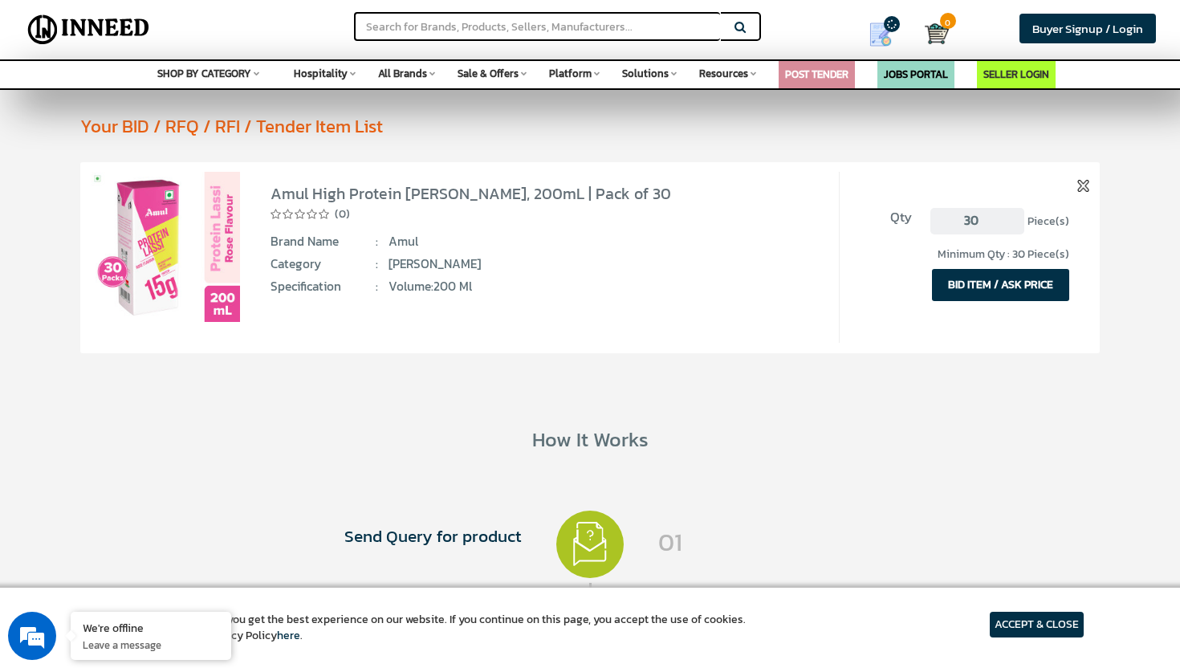  I want to click on article: ACCEPT & CLOSE, so click(1036, 625).